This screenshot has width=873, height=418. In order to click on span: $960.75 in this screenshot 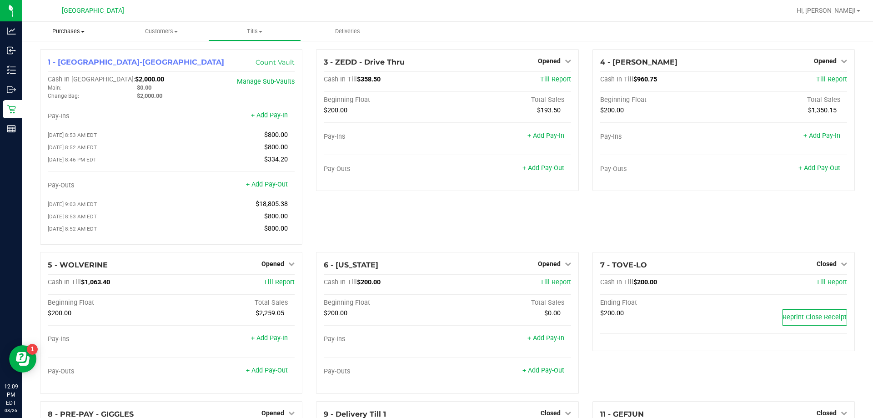, I will do `click(645, 79)`.